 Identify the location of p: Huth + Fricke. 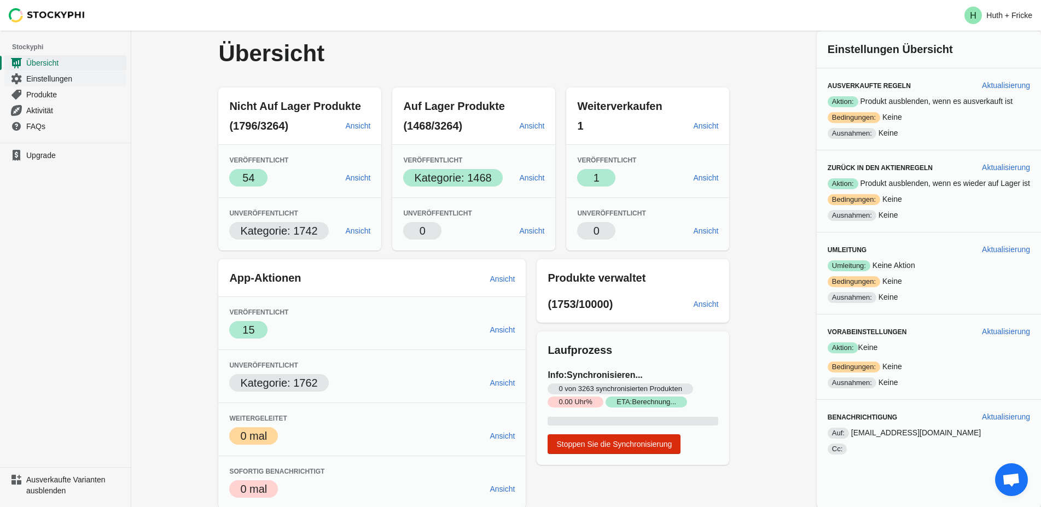
(1010, 15).